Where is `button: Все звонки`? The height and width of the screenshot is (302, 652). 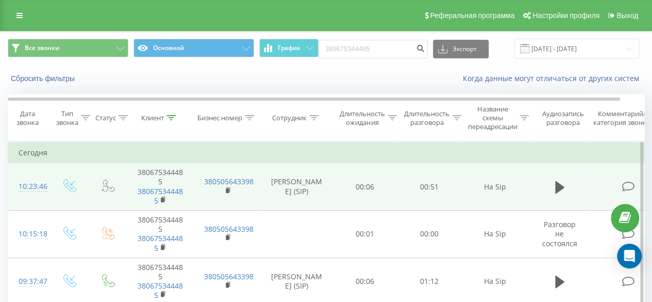
button: Все звонки is located at coordinates (68, 48).